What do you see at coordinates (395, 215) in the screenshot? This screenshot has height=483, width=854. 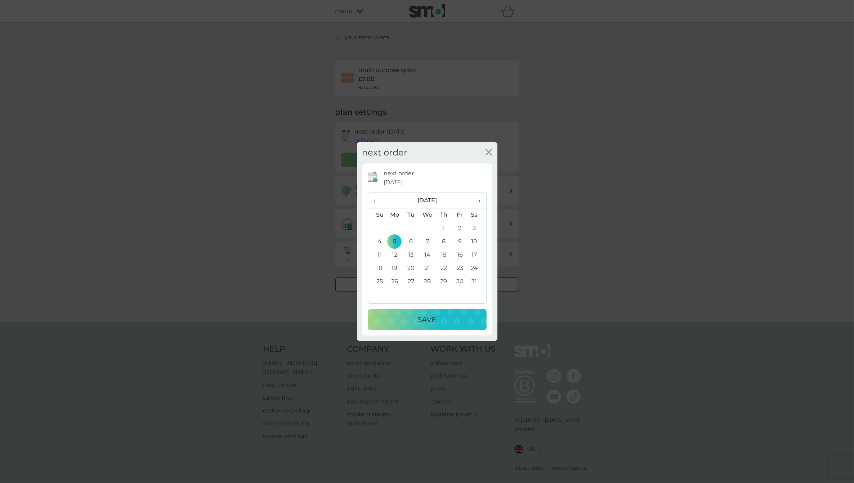 I see `th: Mo` at bounding box center [395, 215].